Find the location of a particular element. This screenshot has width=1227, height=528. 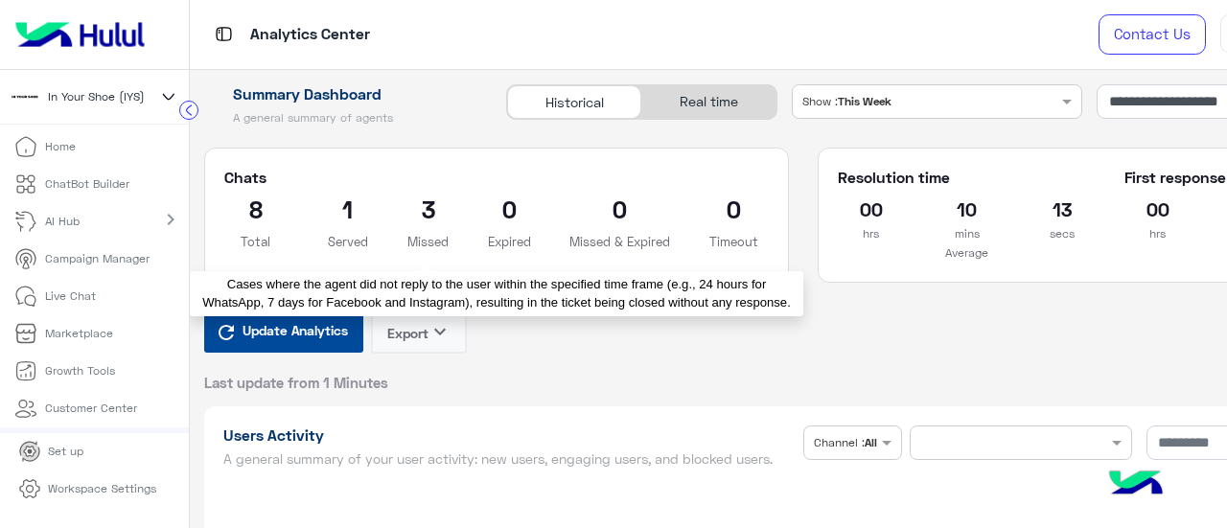

p: Marketplace is located at coordinates (79, 333).